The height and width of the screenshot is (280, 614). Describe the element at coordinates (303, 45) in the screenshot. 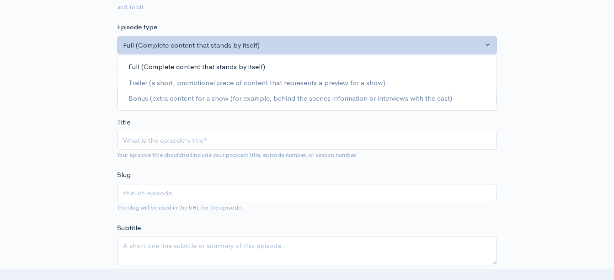

I see `div: Full (Complete content that stands by itself)` at that location.